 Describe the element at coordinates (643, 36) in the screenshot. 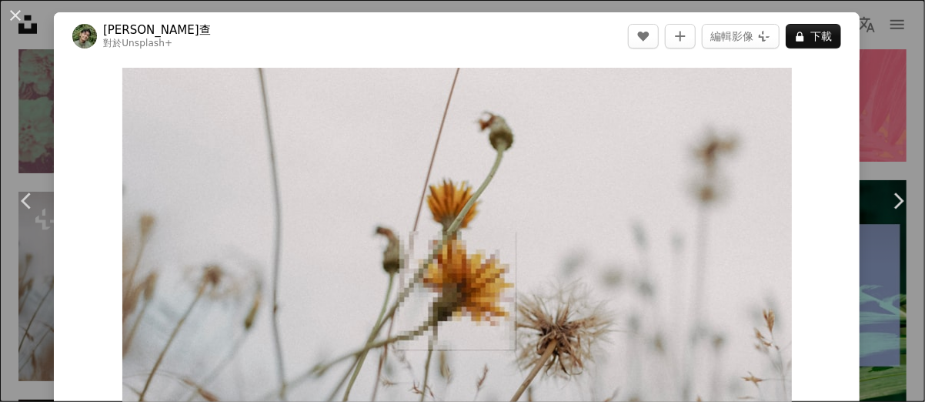

I see `button: 喜歡` at that location.